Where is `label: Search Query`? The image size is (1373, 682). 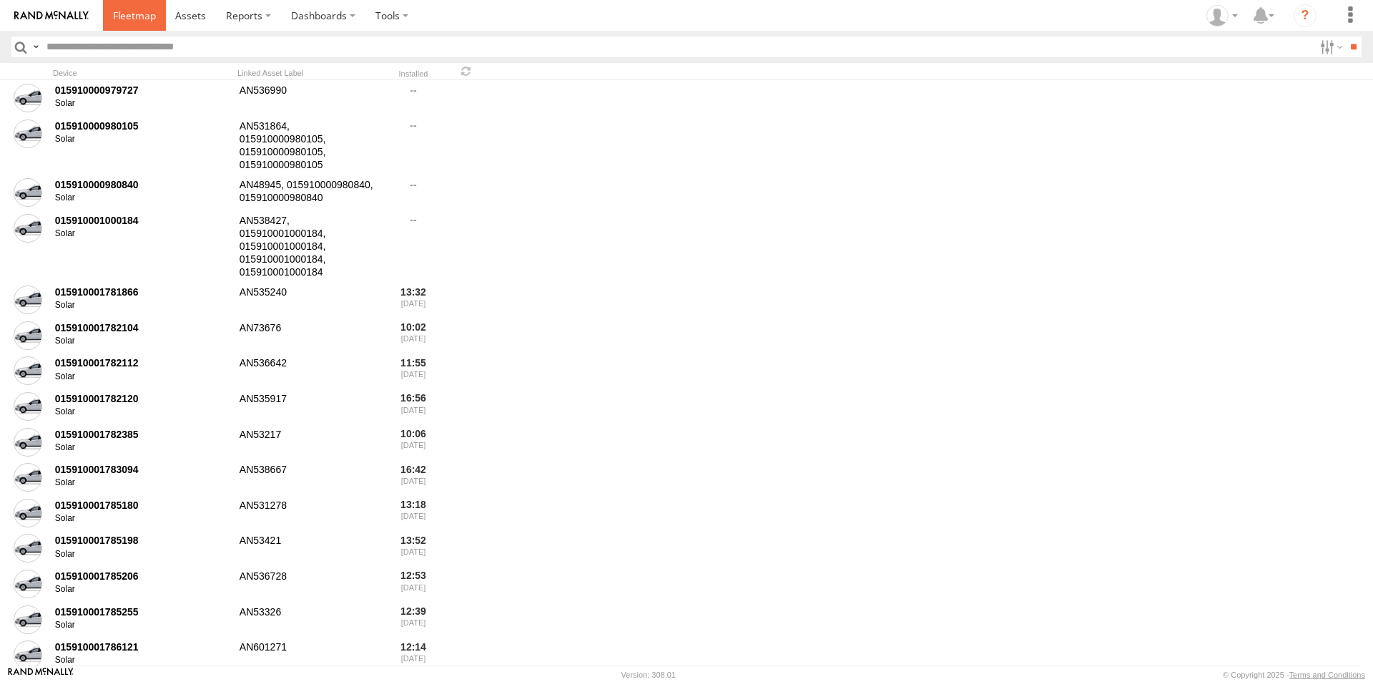
label: Search Query is located at coordinates (36, 46).